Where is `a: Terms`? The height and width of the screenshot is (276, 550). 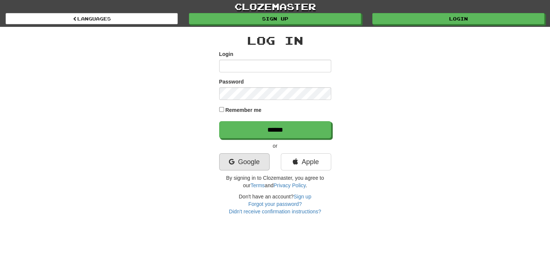
a: Terms is located at coordinates (257, 185).